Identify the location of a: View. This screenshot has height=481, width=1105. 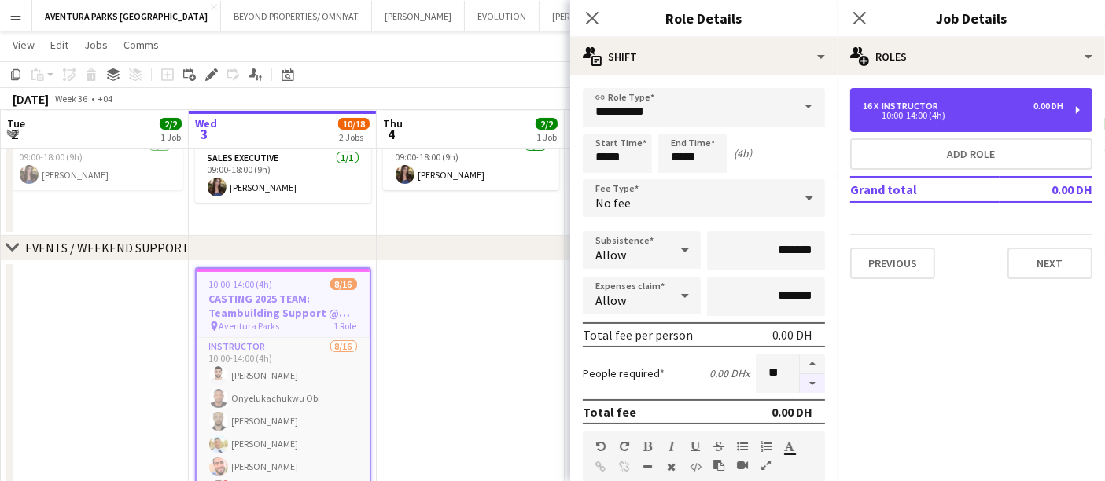
(24, 45).